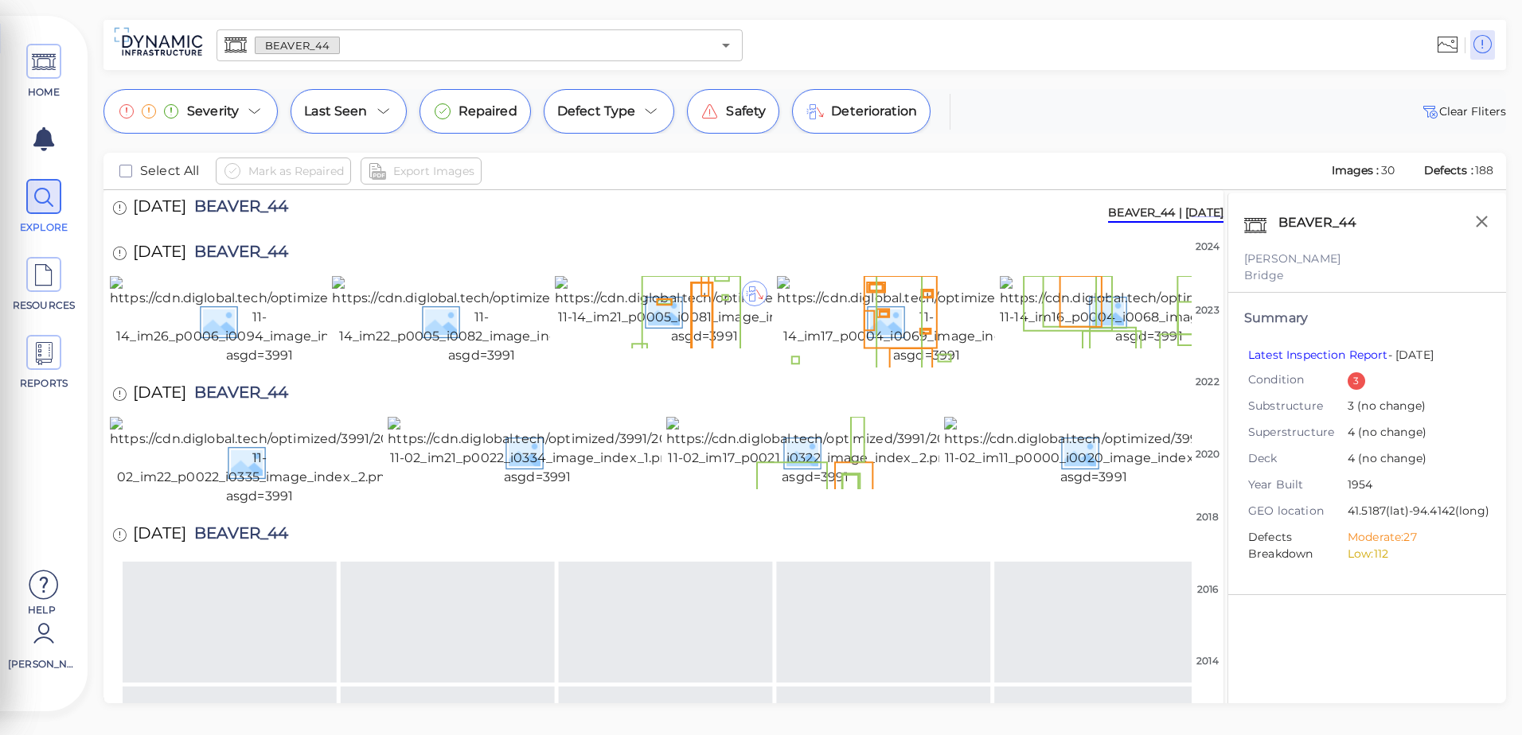 The height and width of the screenshot is (735, 1522). I want to click on a: RESOURCES, so click(44, 285).